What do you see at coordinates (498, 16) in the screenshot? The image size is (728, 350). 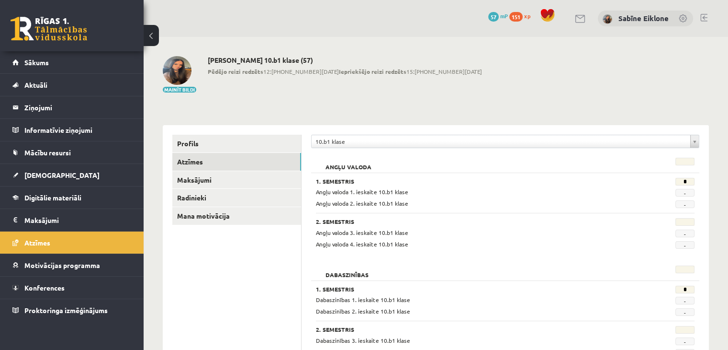 I see `a: 57 mP` at bounding box center [498, 16].